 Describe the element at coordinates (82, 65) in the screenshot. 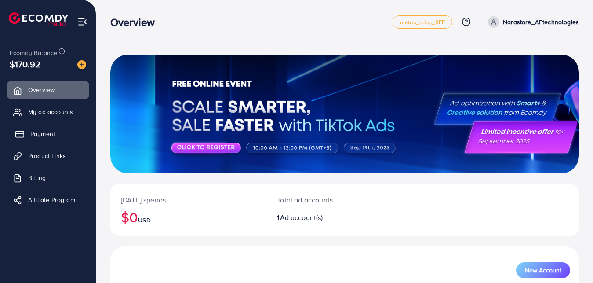

I see `img: image` at that location.